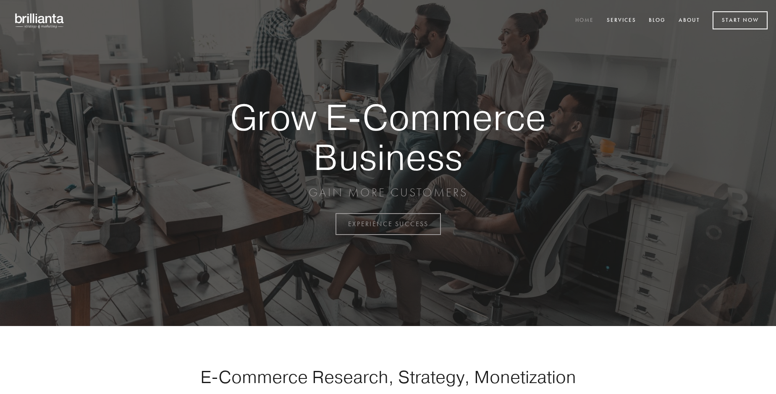  I want to click on a: Home, so click(585, 21).